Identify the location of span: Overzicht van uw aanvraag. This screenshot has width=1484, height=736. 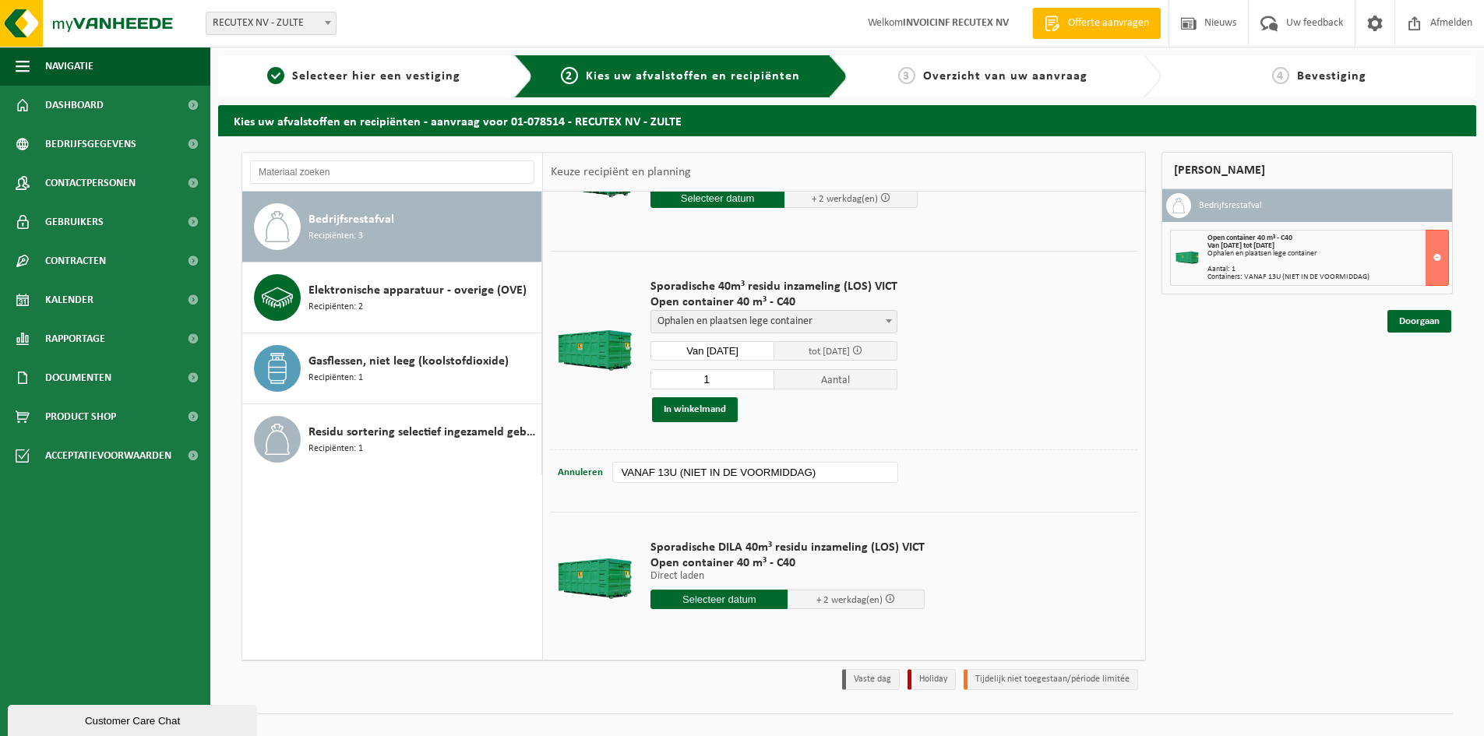
(1005, 76).